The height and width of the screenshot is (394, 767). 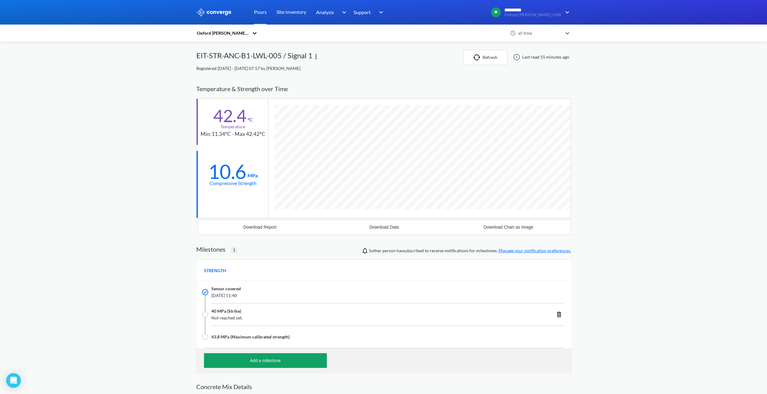 I want to click on div: Last read 55 minutes ago, so click(x=540, y=57).